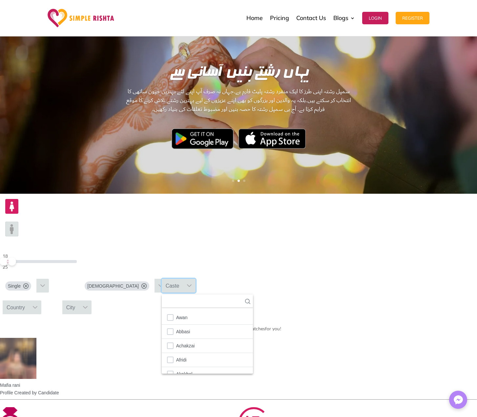  Describe the element at coordinates (173, 286) in the screenshot. I see `div: Caste` at that location.